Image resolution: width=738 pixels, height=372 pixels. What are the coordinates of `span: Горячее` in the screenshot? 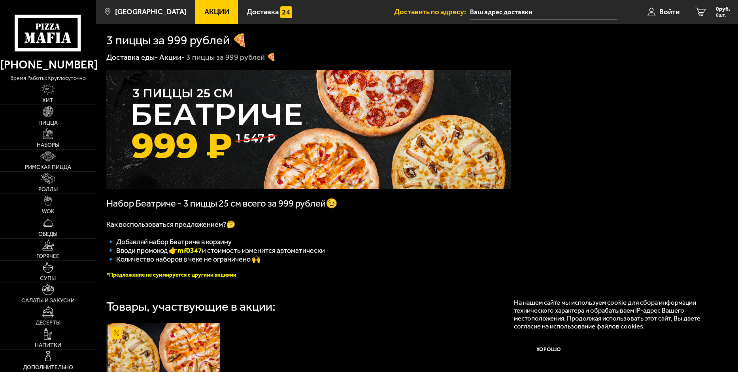 It's located at (48, 256).